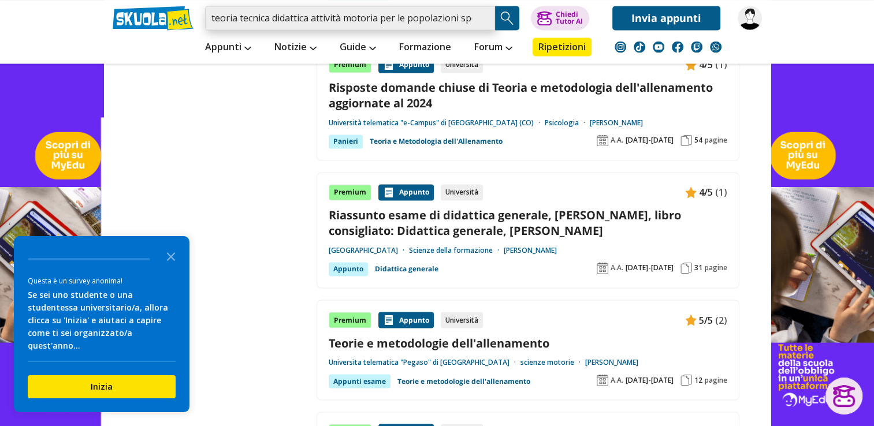 This screenshot has height=426, width=874. I want to click on a: Didattica generale, so click(407, 269).